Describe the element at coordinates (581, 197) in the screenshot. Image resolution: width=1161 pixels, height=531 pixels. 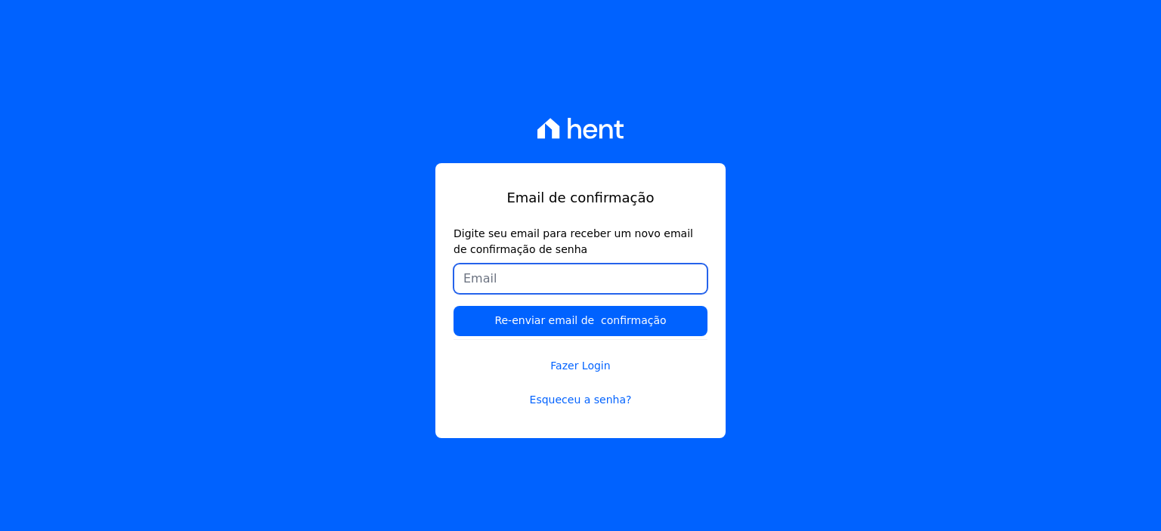
I see `h1: Email de confirmação` at that location.